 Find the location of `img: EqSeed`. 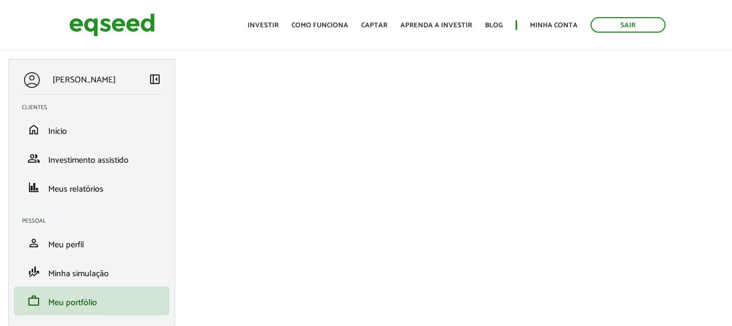

img: EqSeed is located at coordinates (112, 25).